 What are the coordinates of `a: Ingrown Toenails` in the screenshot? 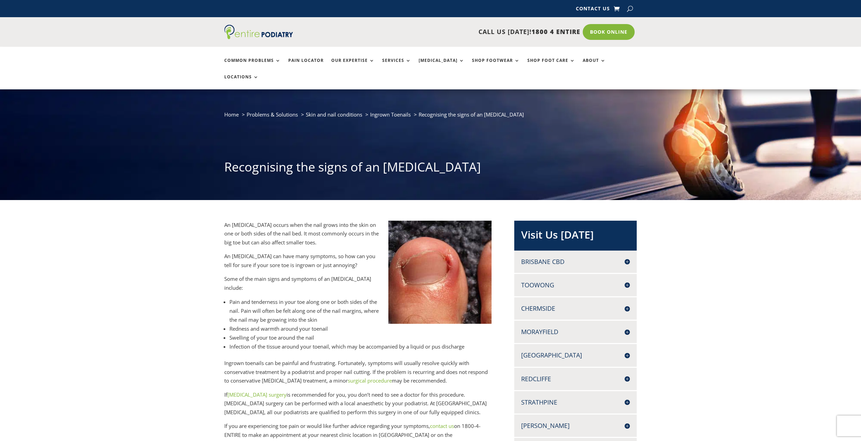 It's located at (390, 115).